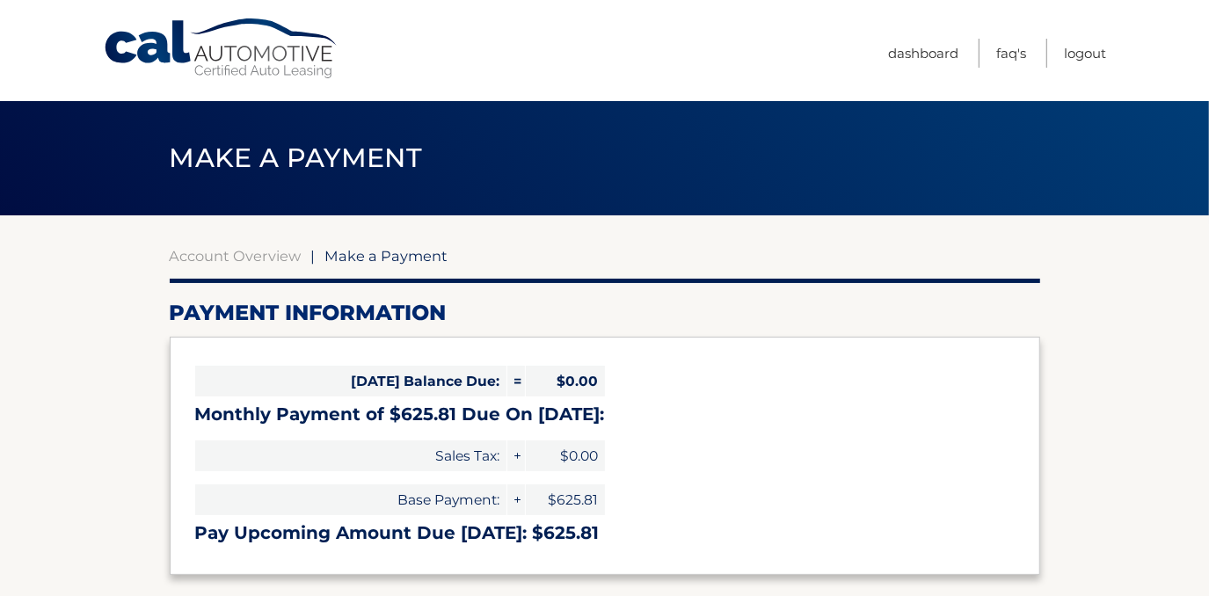 The height and width of the screenshot is (596, 1209). I want to click on a: FAQ's, so click(1011, 53).